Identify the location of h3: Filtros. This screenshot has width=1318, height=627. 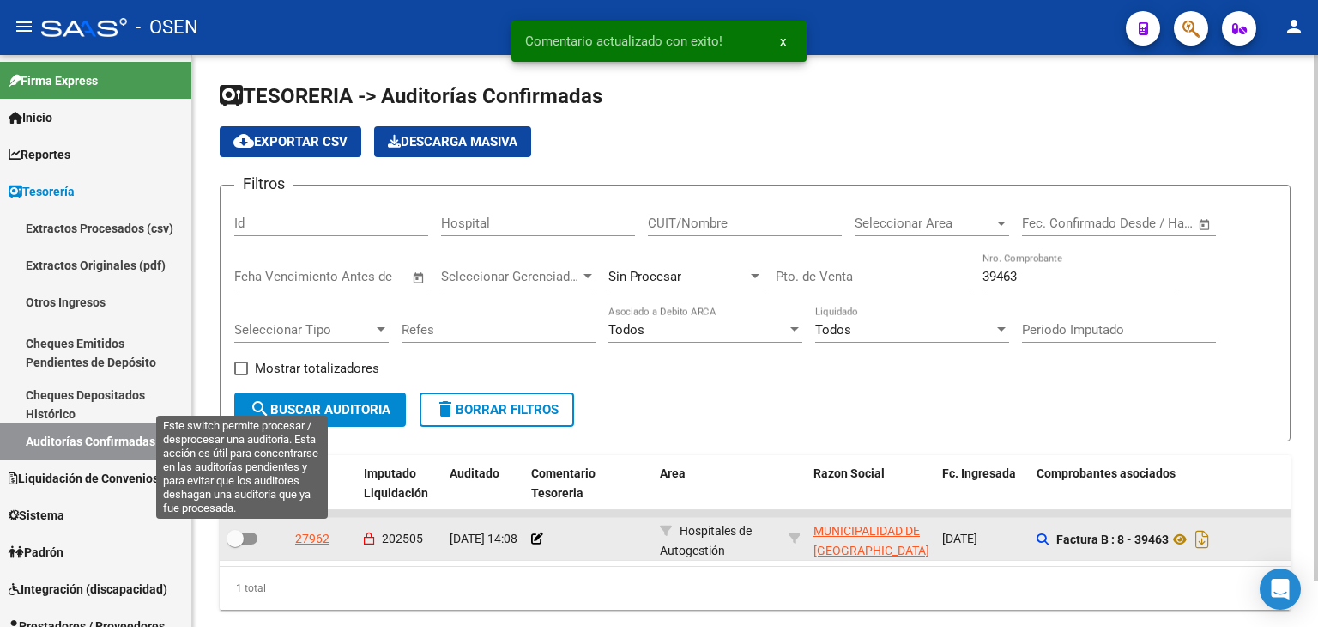
(263, 184).